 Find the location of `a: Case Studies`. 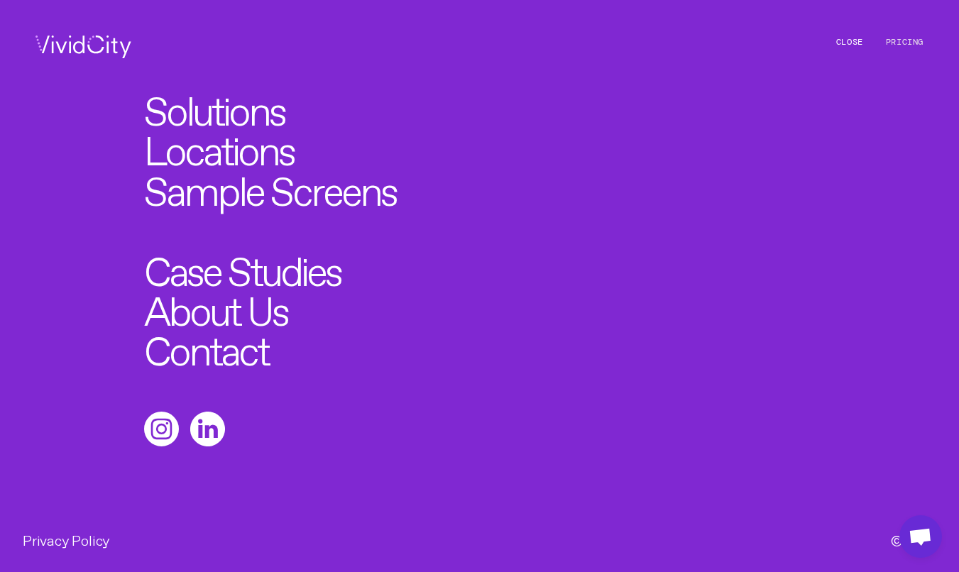

a: Case Studies is located at coordinates (243, 266).